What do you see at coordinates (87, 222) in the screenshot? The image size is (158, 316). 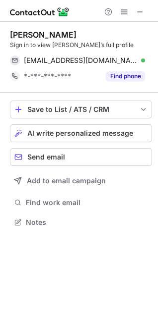 I see `span: Notes` at bounding box center [87, 222].